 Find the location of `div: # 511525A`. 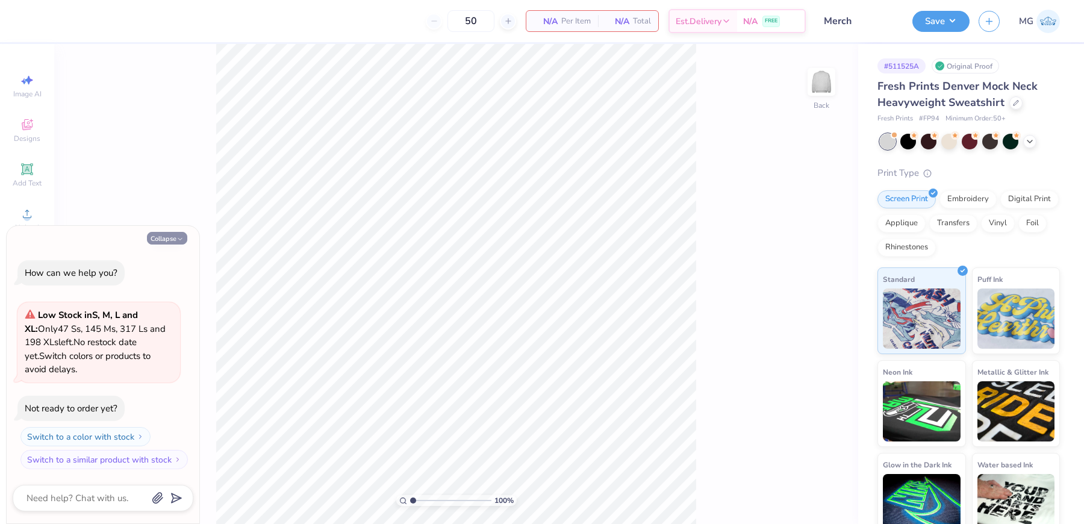

div: # 511525A is located at coordinates (901, 66).